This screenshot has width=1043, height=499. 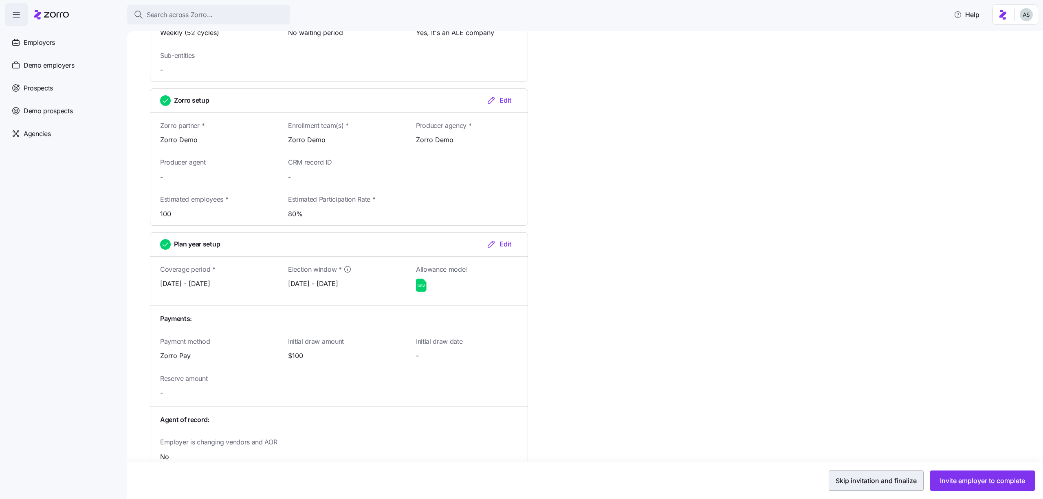 I want to click on button: Help, so click(x=966, y=15).